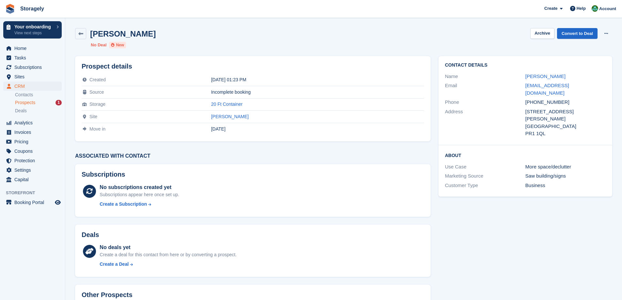 The height and width of the screenshot is (300, 622). Describe the element at coordinates (485, 185) in the screenshot. I see `div: Customer Type` at that location.